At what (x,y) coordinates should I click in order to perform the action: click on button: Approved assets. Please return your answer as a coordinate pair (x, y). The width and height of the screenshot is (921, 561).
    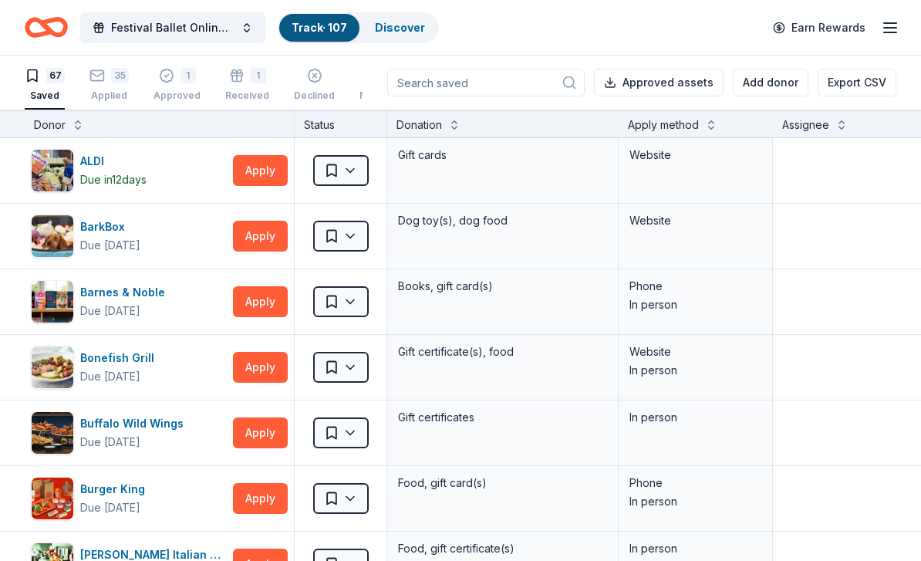
    Looking at the image, I should click on (659, 83).